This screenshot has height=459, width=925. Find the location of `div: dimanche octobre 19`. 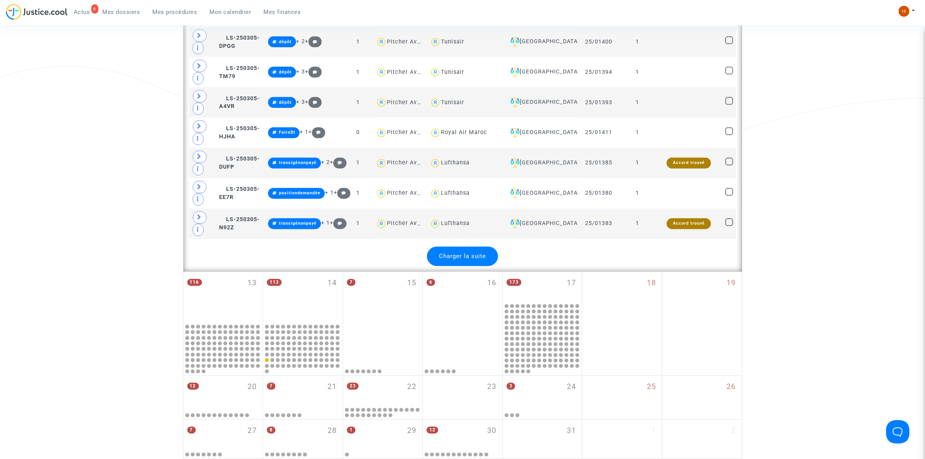

div: dimanche octobre 19 is located at coordinates (702, 324).